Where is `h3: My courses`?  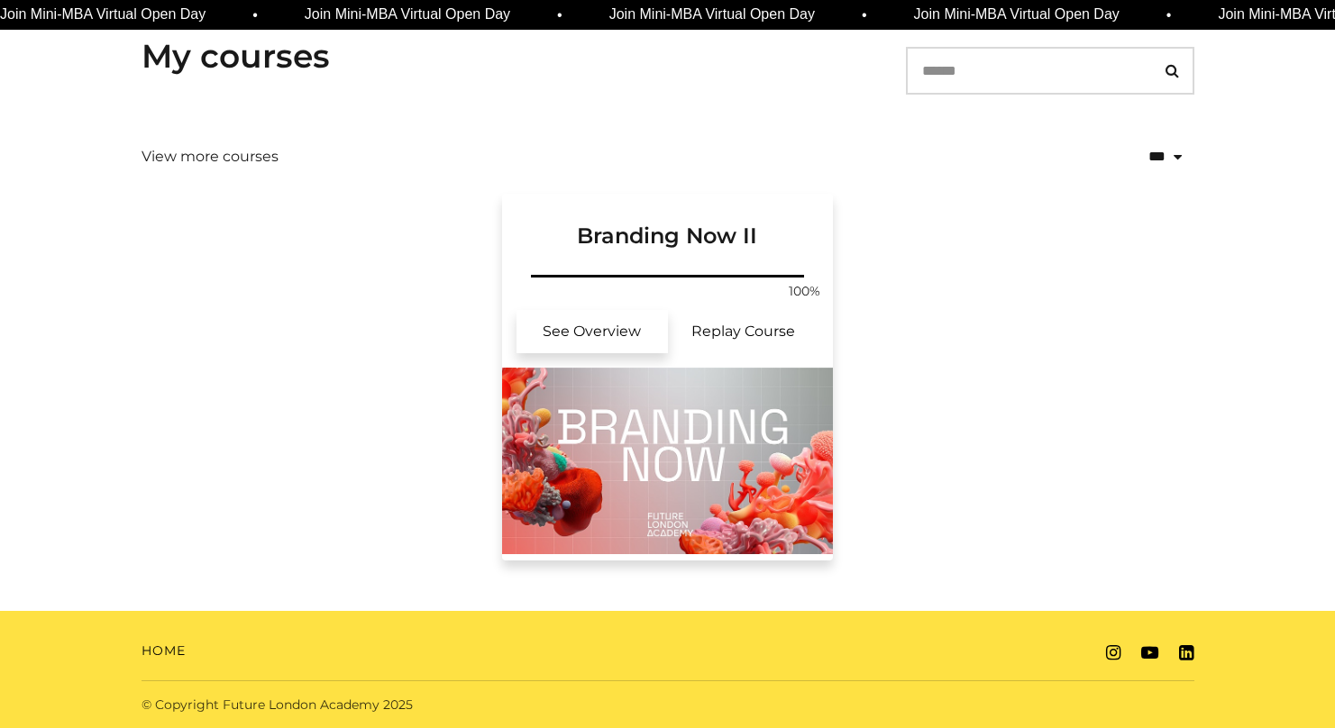
h3: My courses is located at coordinates (235, 56).